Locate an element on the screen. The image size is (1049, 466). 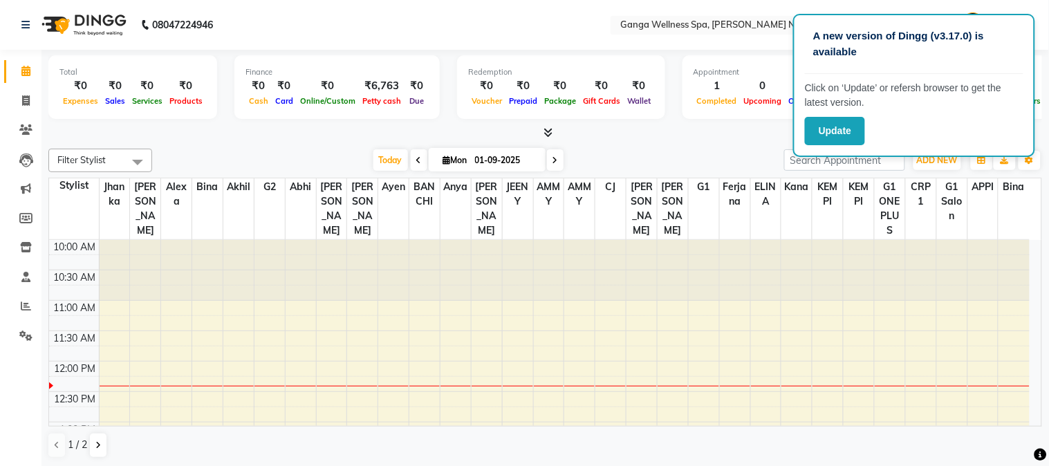
span: Online/Custom is located at coordinates (328, 101).